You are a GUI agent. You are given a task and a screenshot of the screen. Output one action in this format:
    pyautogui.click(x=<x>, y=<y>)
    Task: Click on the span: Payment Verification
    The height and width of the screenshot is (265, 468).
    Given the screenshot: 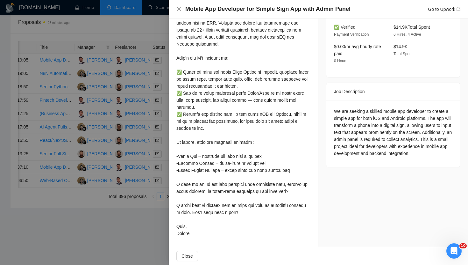 What is the action you would take?
    pyautogui.click(x=351, y=34)
    